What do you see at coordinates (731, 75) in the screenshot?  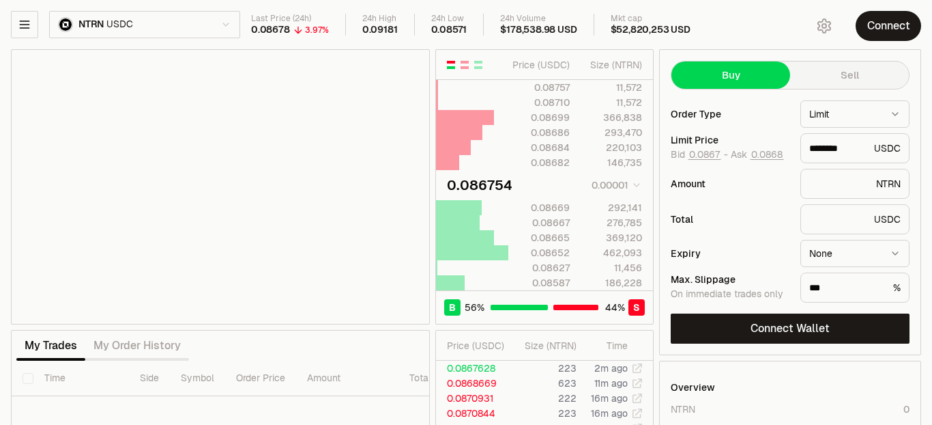 I see `button: Buy` at bounding box center [731, 75].